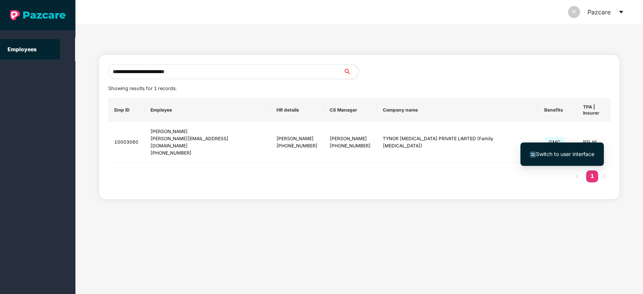 Image resolution: width=643 pixels, height=294 pixels. I want to click on a: Employees, so click(22, 49).